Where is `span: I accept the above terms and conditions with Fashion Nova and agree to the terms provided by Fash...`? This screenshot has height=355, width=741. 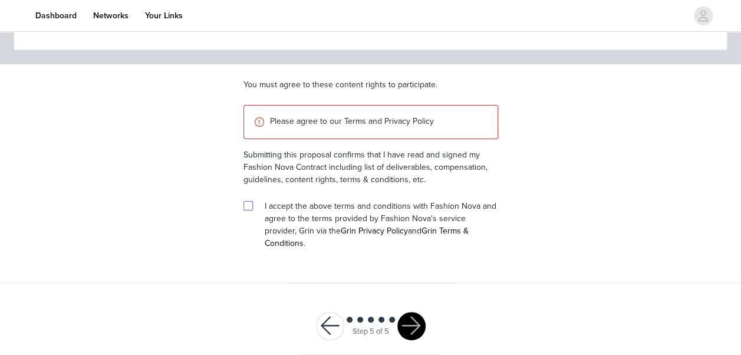
span: I accept the above terms and conditions with Fashion Nova and agree to the terms provided by Fash... is located at coordinates (380, 225).